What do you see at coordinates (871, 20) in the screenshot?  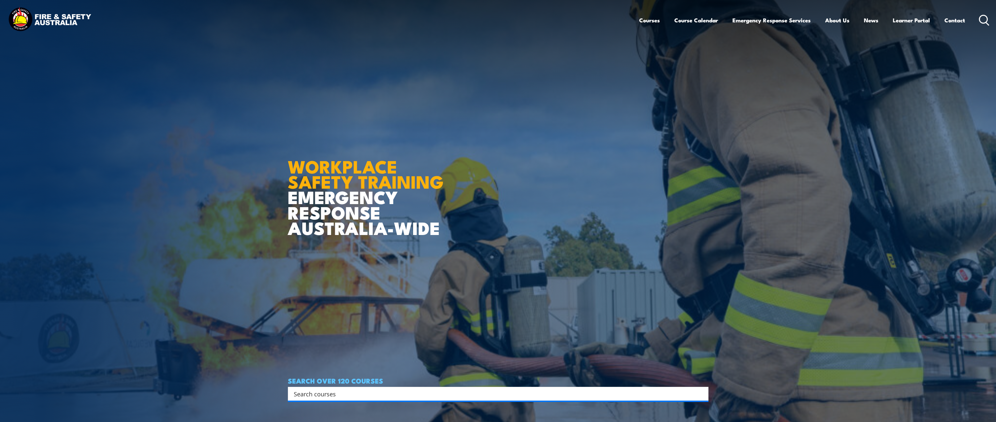 I see `a: News` at bounding box center [871, 20].